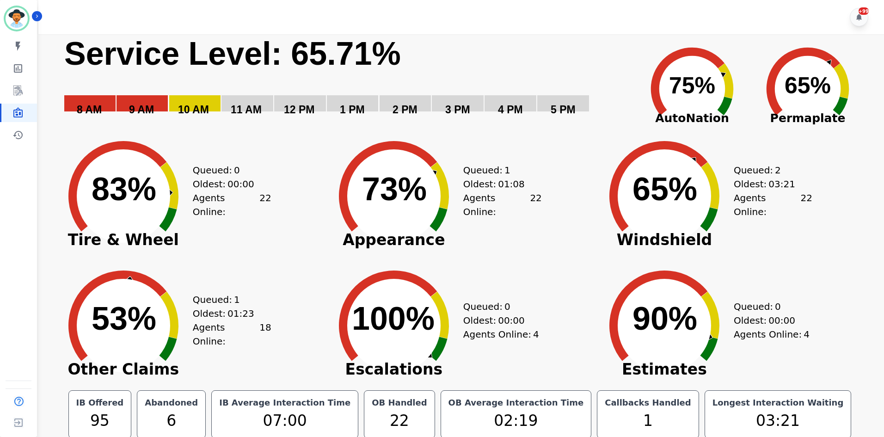 The height and width of the screenshot is (437, 884). Describe the element at coordinates (89, 110) in the screenshot. I see `text: 8 AM` at that location.